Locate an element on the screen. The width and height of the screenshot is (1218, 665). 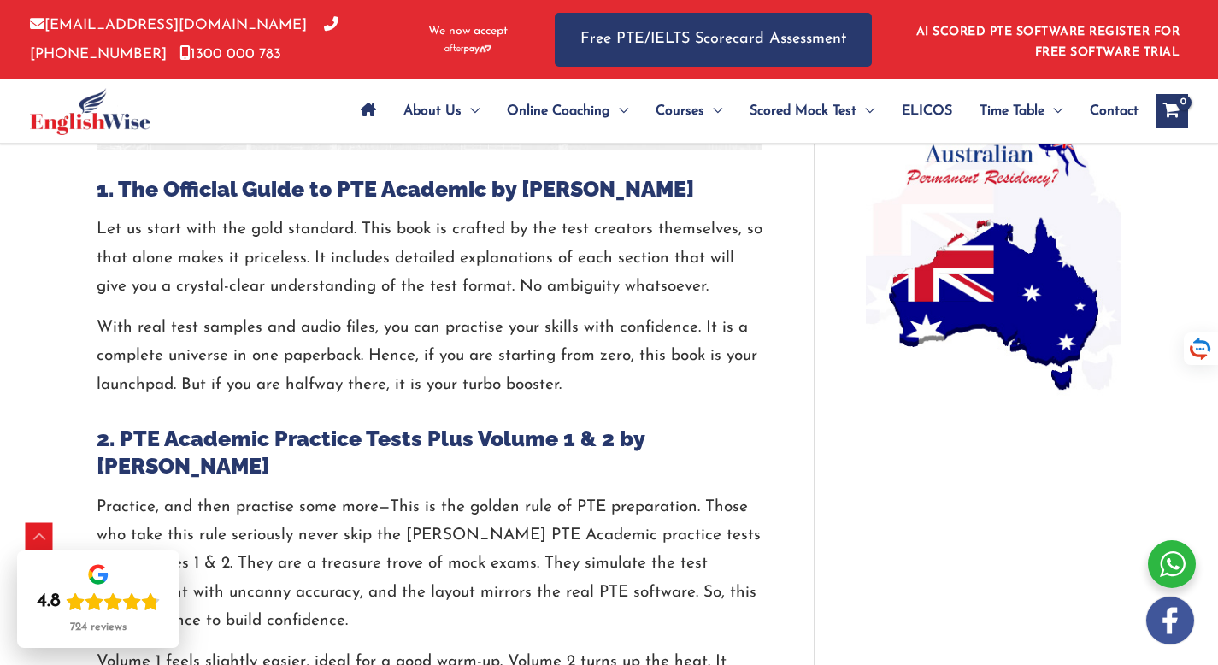
span: Contact is located at coordinates (1114, 111).